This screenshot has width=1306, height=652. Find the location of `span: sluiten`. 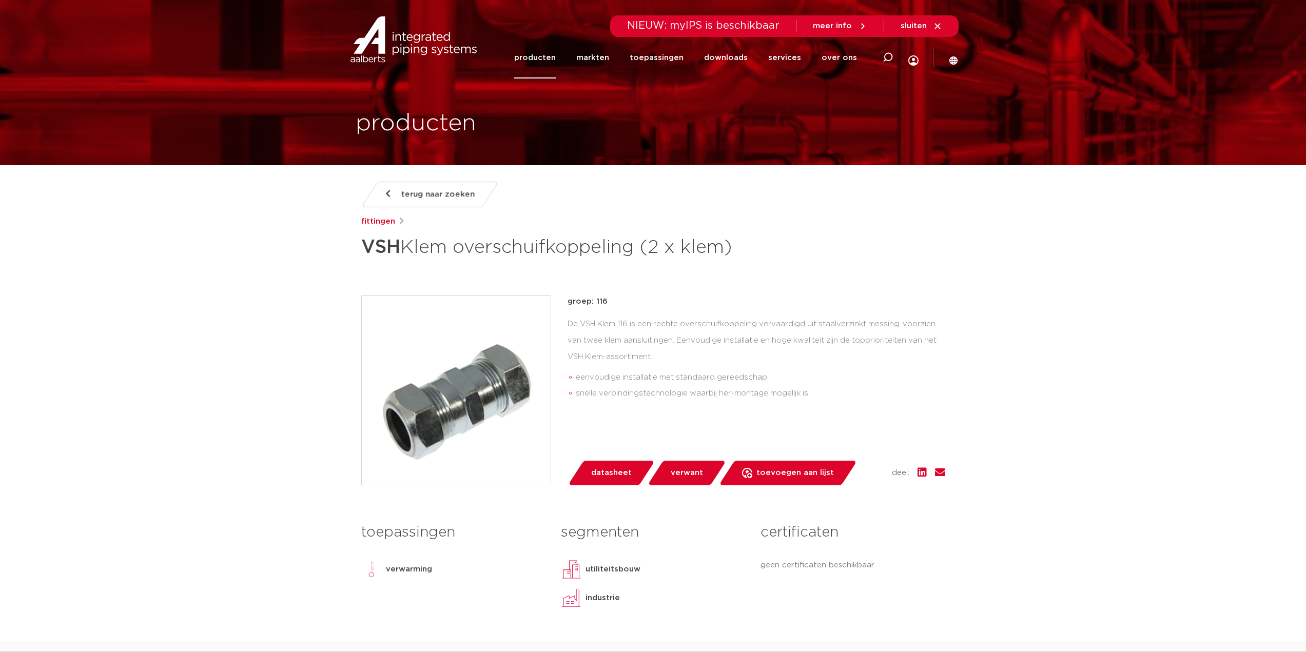

span: sluiten is located at coordinates (913, 26).